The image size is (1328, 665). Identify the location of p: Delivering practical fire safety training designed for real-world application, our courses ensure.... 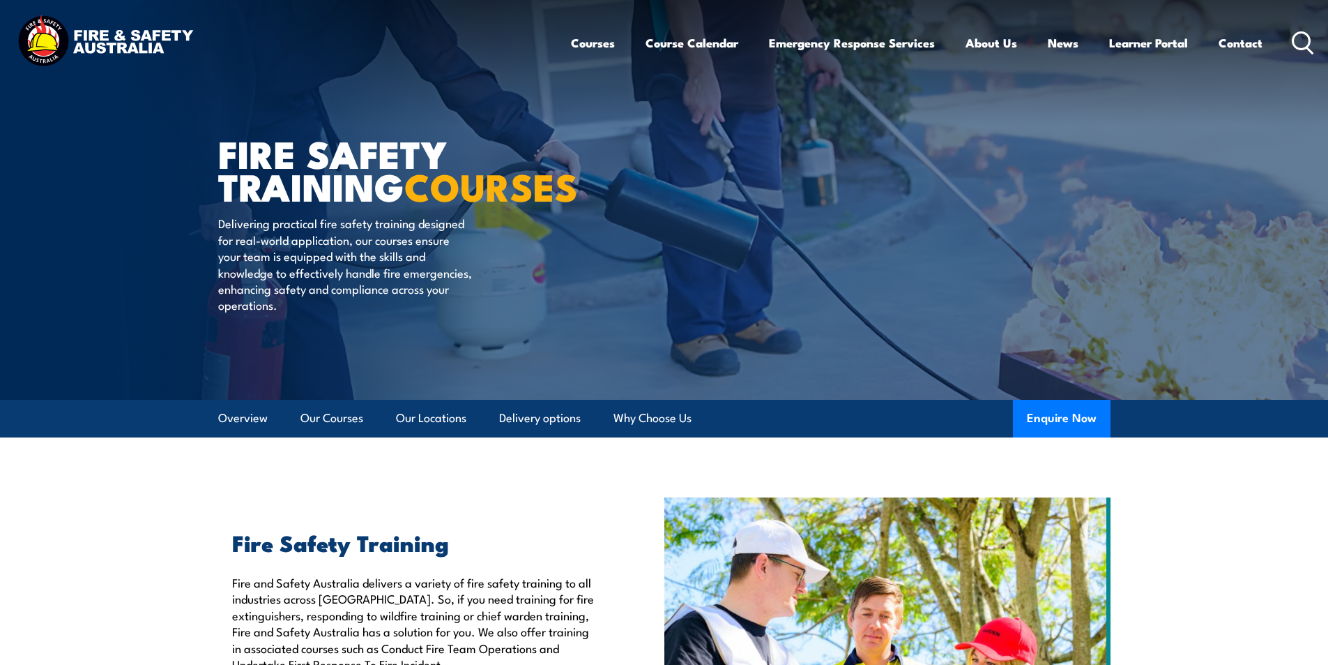
(345, 264).